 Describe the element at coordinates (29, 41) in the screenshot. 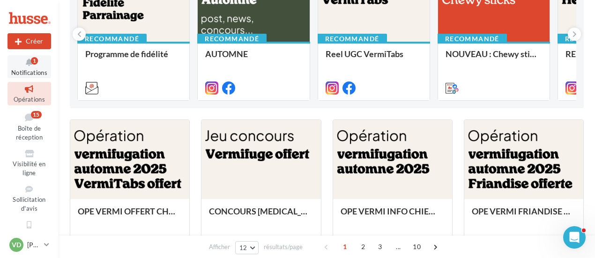

I see `div: Nouvelle campagne` at that location.